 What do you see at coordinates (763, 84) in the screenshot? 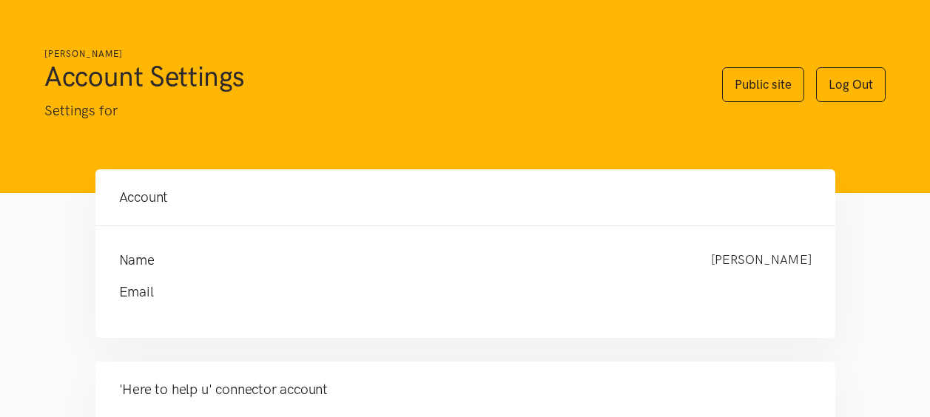
I see `a: Public site` at bounding box center [763, 84].